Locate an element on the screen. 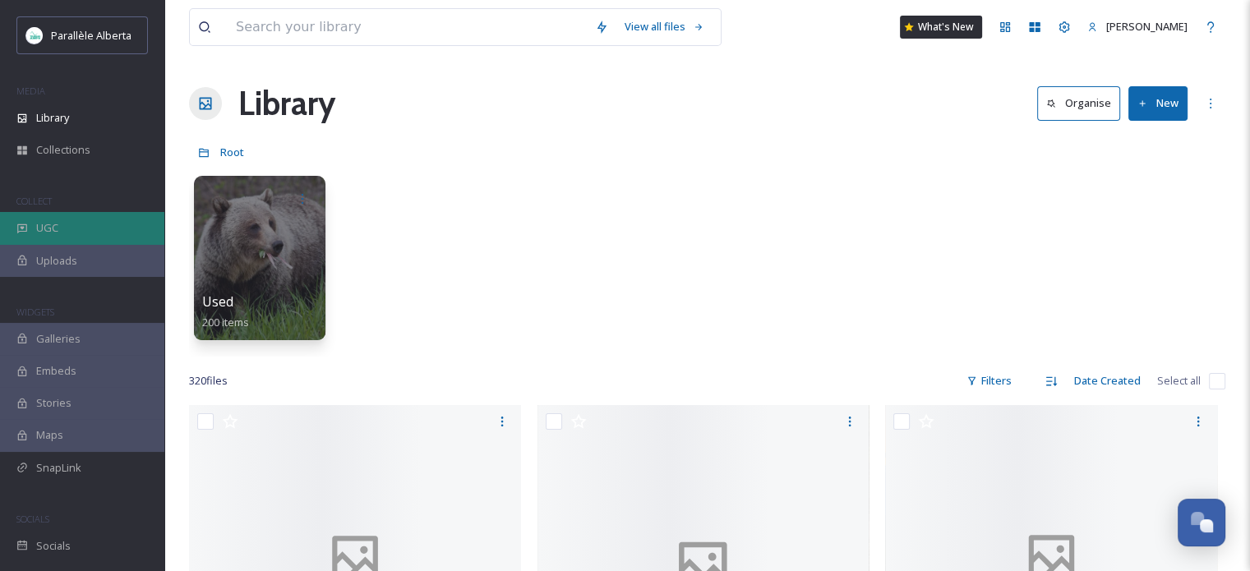 The image size is (1250, 571). span: 320 file s is located at coordinates (208, 380).